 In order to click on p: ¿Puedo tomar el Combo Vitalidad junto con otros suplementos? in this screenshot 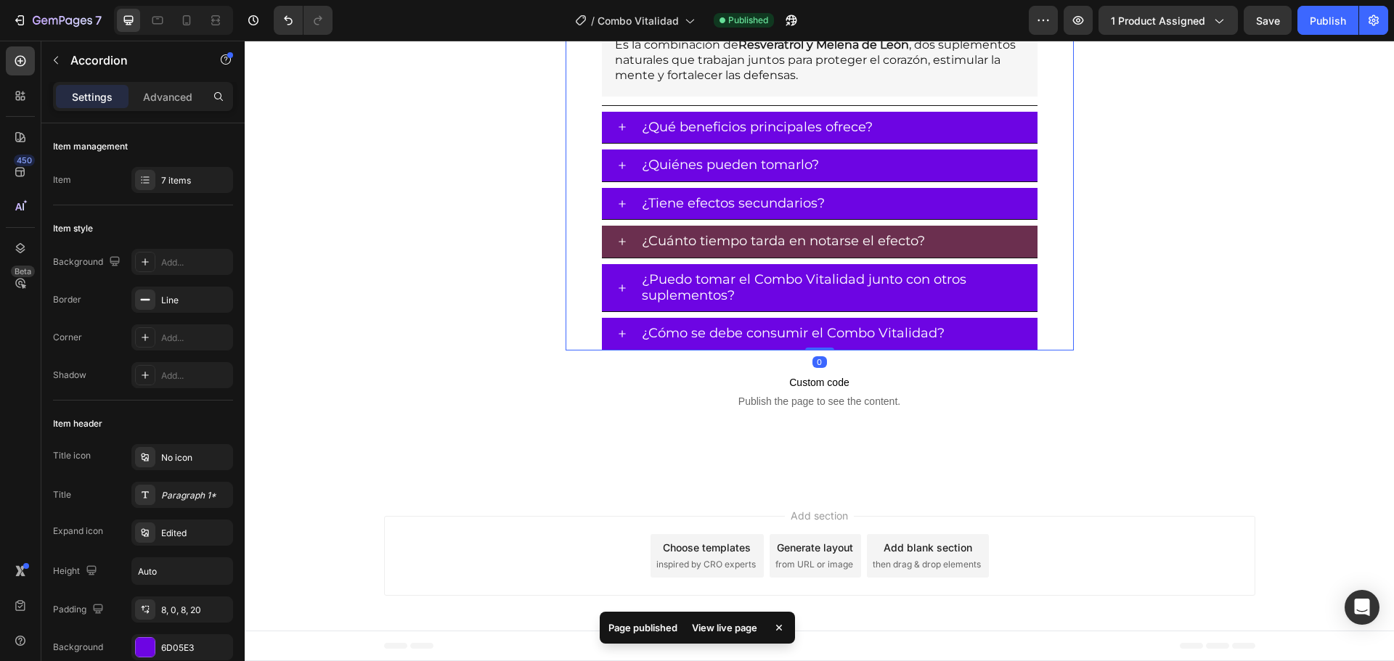, I will do `click(594, 247)`.